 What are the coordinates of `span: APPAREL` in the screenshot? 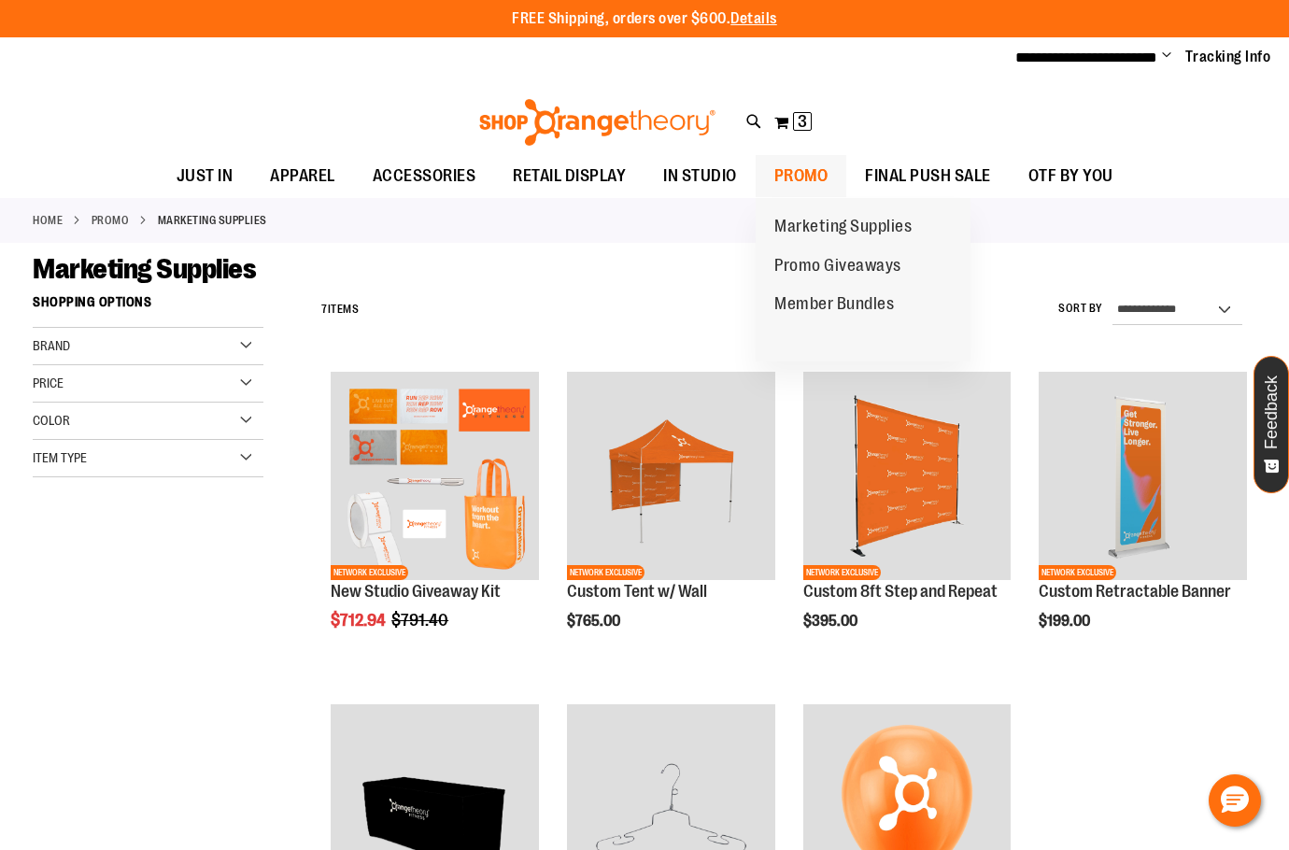 It's located at (303, 176).